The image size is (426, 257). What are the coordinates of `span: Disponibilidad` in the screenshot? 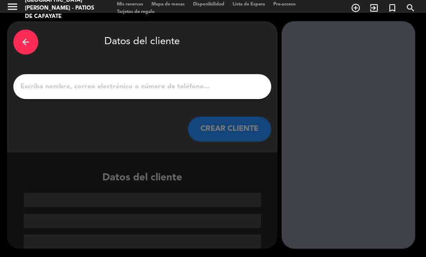 It's located at (208, 4).